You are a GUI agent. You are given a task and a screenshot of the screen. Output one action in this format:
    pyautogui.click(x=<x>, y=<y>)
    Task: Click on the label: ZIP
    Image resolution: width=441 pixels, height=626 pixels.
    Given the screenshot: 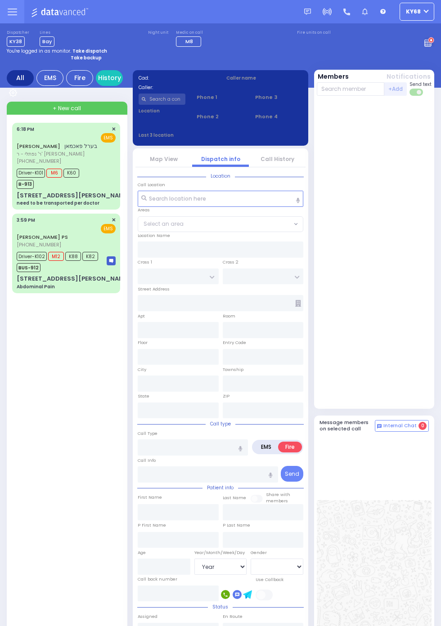 What is the action you would take?
    pyautogui.click(x=226, y=396)
    